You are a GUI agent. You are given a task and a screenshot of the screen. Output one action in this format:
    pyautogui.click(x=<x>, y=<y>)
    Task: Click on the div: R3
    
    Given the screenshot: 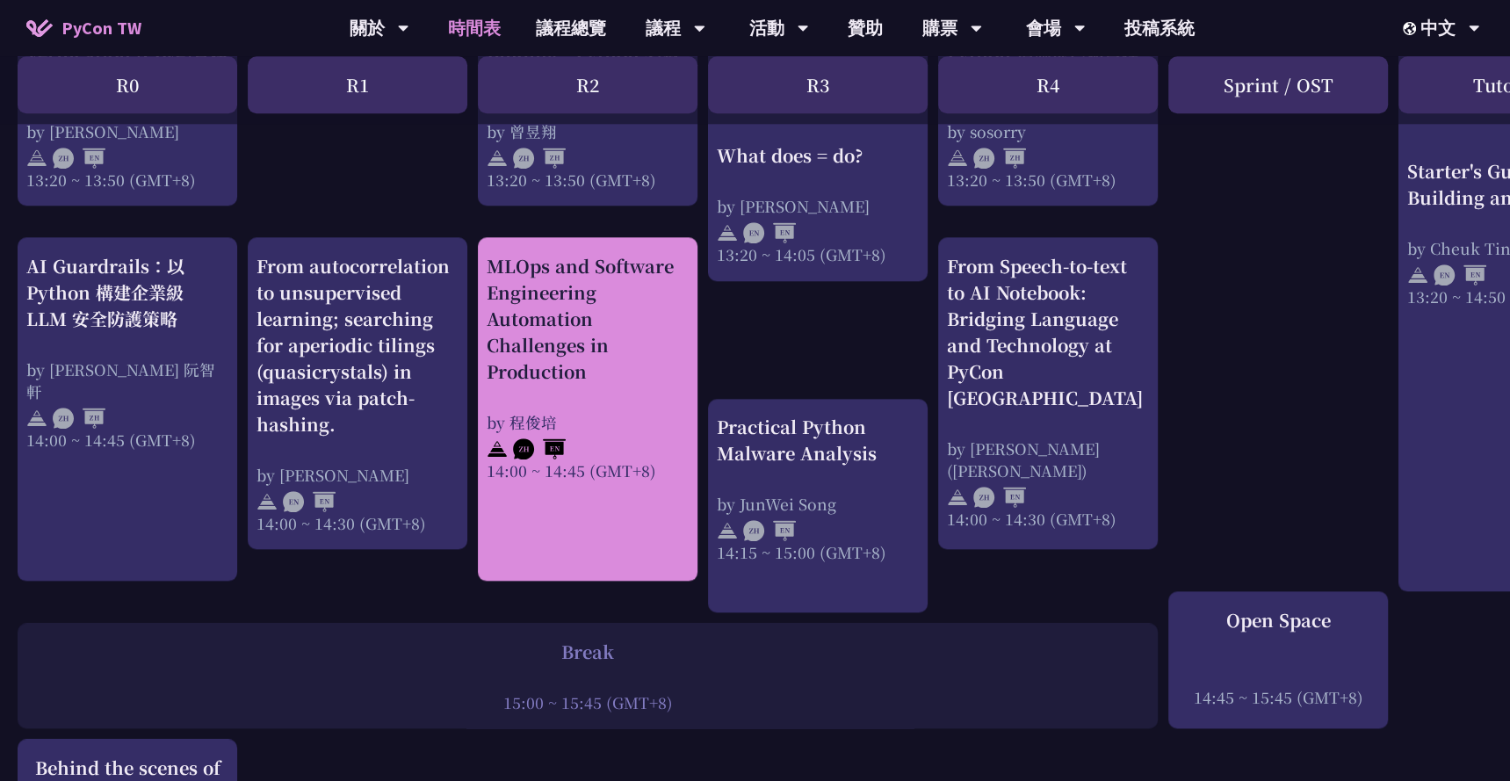 What is the action you would take?
    pyautogui.click(x=818, y=84)
    